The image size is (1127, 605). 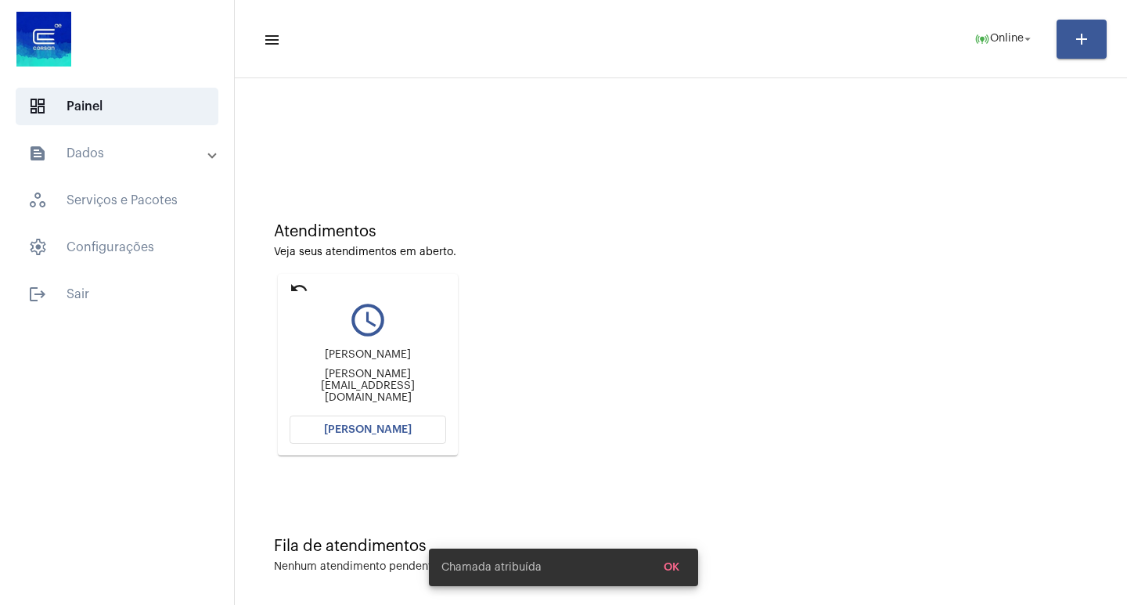 What do you see at coordinates (299, 288) in the screenshot?
I see `mat-icon: undo` at bounding box center [299, 288].